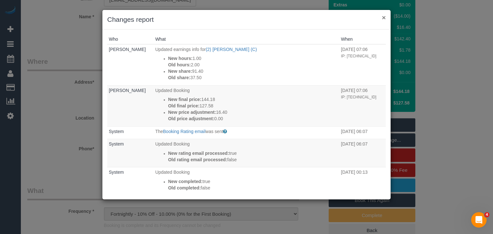 Image resolution: width=493 pixels, height=234 pixels. Describe the element at coordinates (185, 99) in the screenshot. I see `strong: New final price:` at that location.